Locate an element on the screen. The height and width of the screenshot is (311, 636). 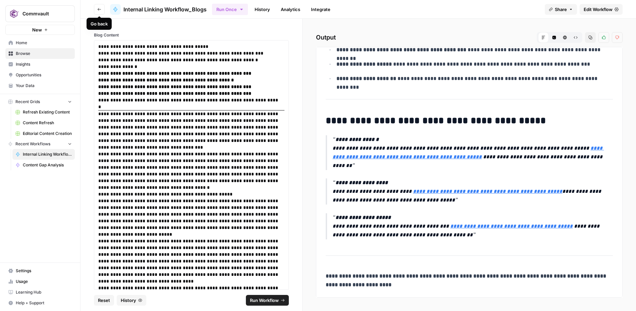
span: Your Data is located at coordinates (44, 86).